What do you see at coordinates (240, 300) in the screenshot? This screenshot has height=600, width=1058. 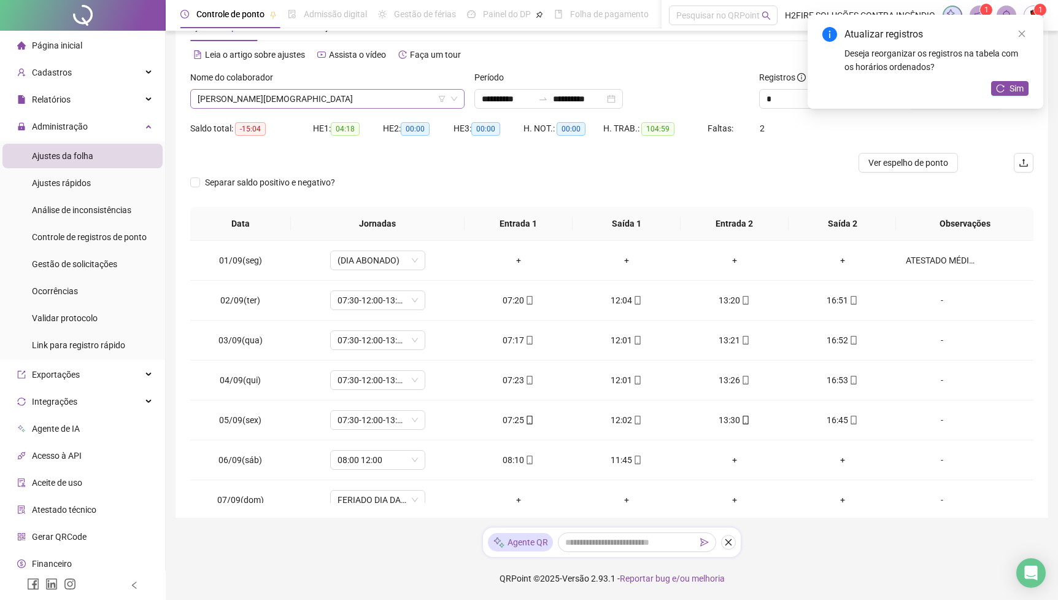 I see `span: 02/09(ter)` at bounding box center [240, 300].